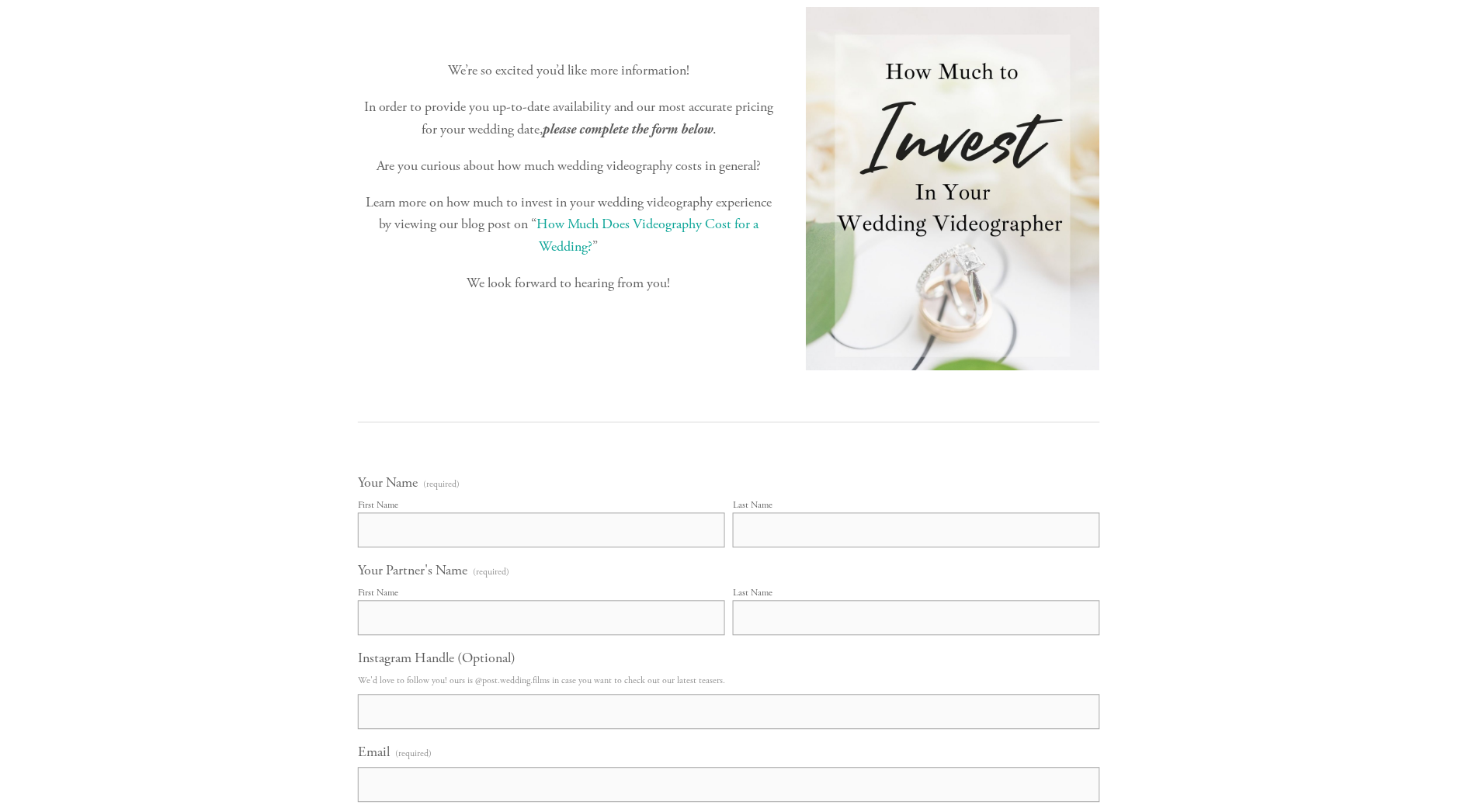  I want to click on a: How Much Does Videography Cost for a Wedding?, so click(650, 235).